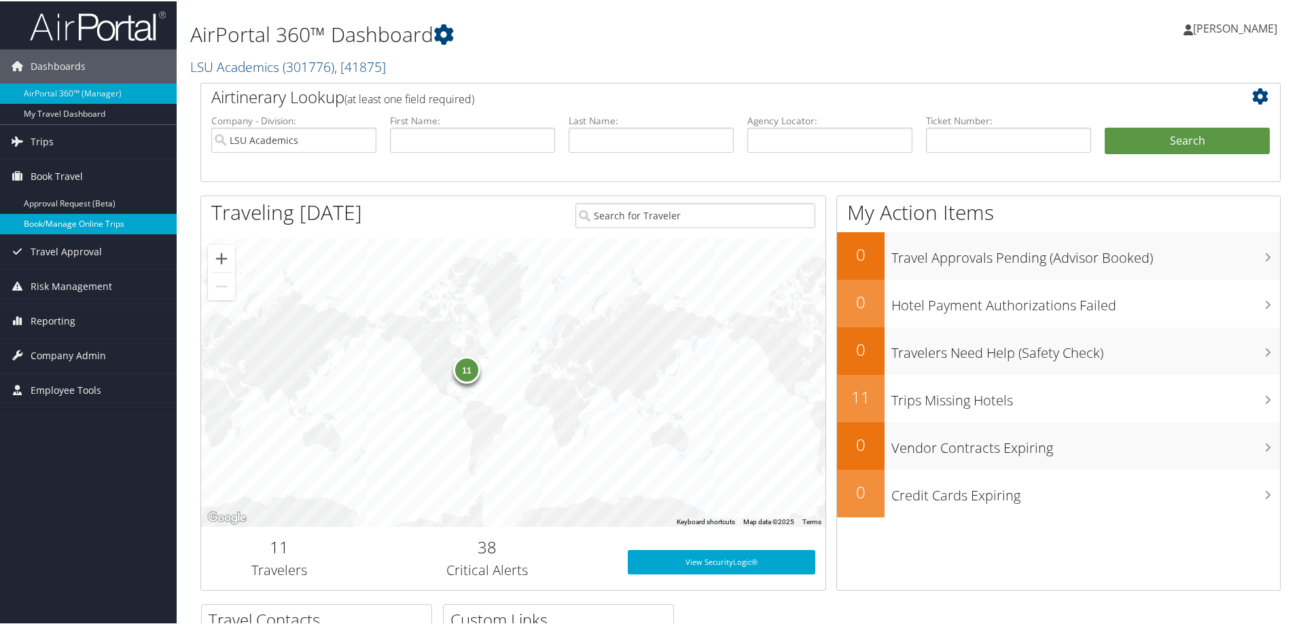  What do you see at coordinates (42, 141) in the screenshot?
I see `span: Trips` at bounding box center [42, 141].